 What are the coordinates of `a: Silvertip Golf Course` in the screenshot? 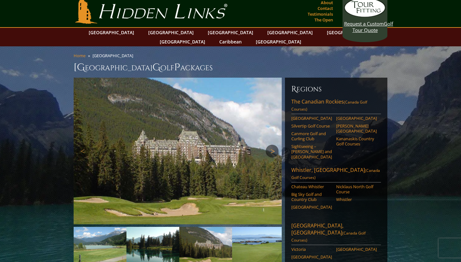 It's located at (311, 126).